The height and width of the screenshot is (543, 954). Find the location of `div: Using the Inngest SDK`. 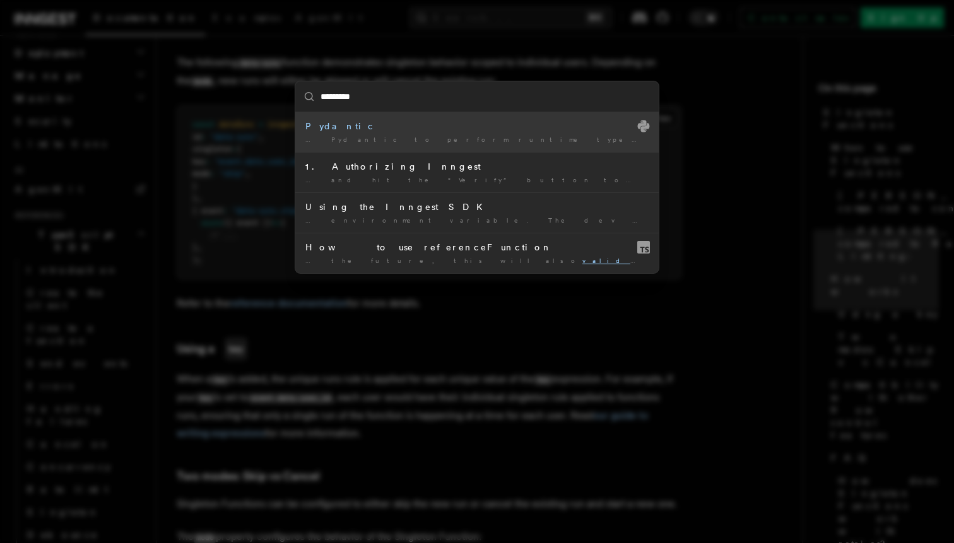

div: Using the Inngest SDK is located at coordinates (477, 207).